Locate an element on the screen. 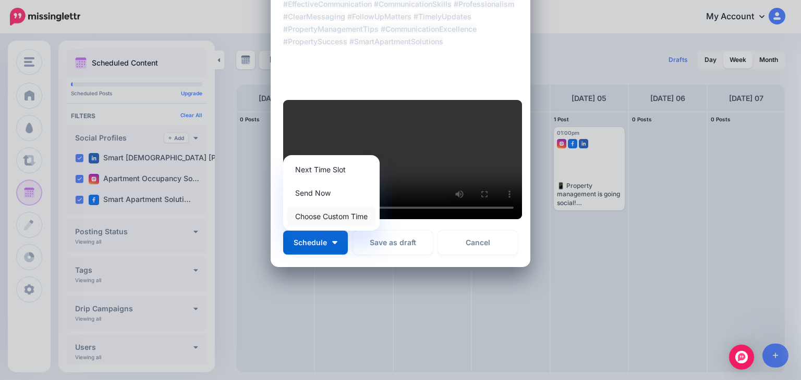 Image resolution: width=801 pixels, height=380 pixels. a: Cancel is located at coordinates (477, 243).